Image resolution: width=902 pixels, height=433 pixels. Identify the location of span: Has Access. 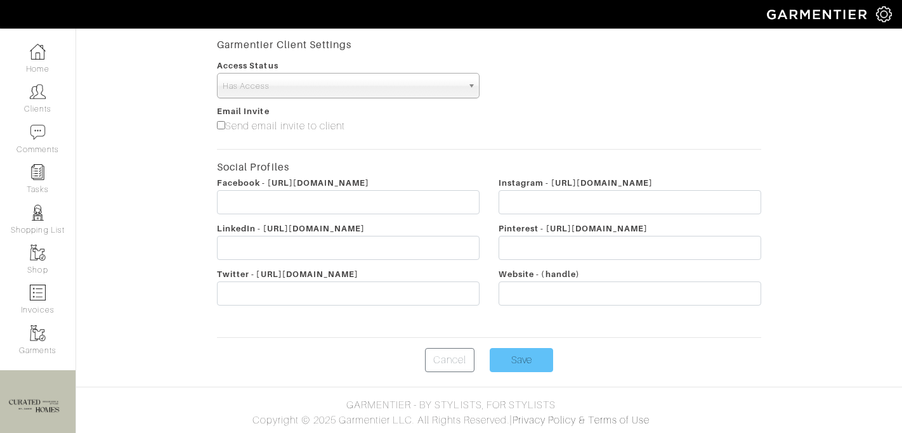
(343, 86).